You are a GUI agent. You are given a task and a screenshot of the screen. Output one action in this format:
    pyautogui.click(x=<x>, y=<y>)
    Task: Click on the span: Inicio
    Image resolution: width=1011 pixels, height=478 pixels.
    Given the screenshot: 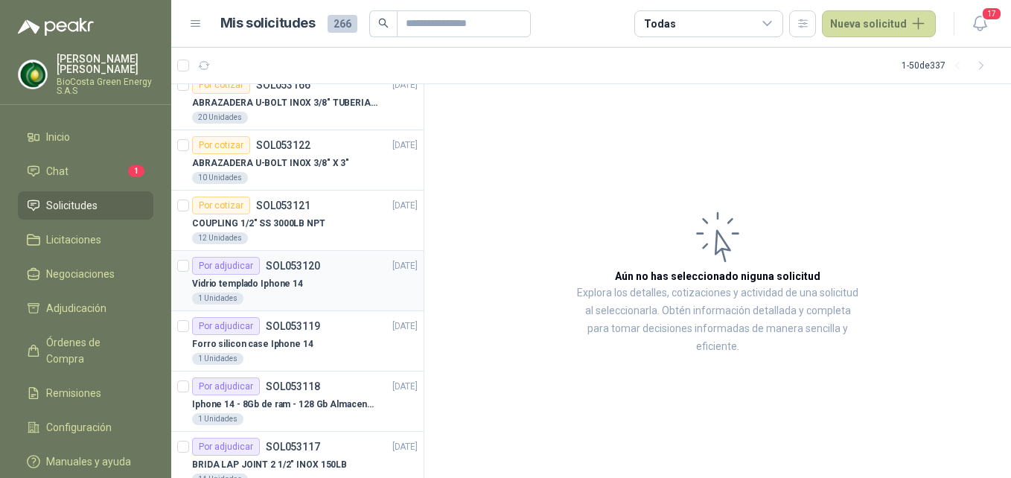 What is the action you would take?
    pyautogui.click(x=58, y=137)
    